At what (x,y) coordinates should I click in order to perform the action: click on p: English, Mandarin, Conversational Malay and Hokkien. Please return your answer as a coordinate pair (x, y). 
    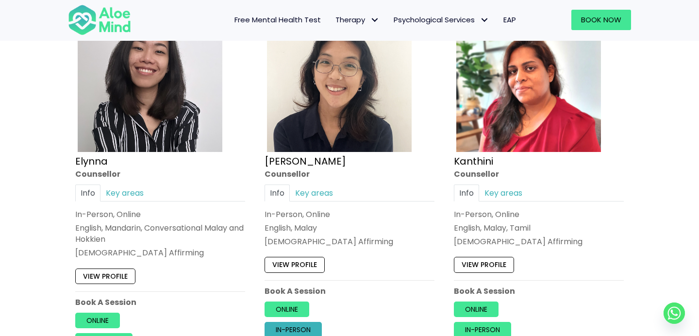
    Looking at the image, I should click on (160, 234).